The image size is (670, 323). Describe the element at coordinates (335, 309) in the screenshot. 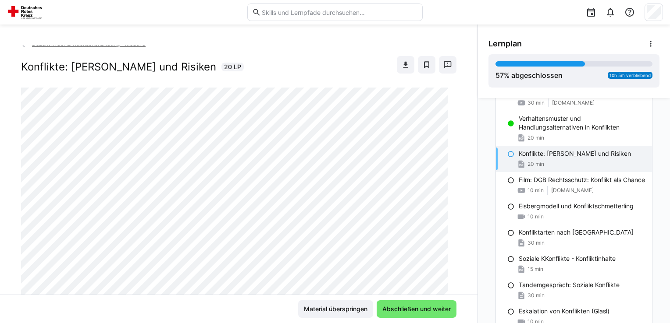

I see `span: Material überspringen` at that location.